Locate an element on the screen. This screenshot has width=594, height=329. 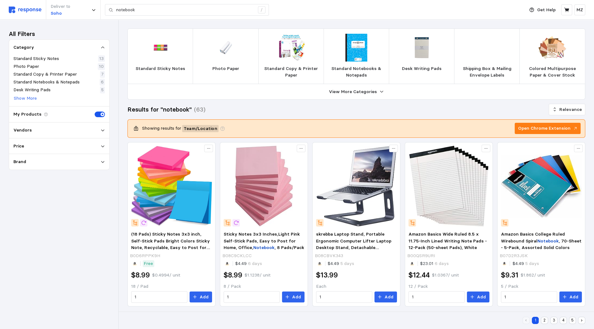
button: 2 is located at coordinates (544, 320).